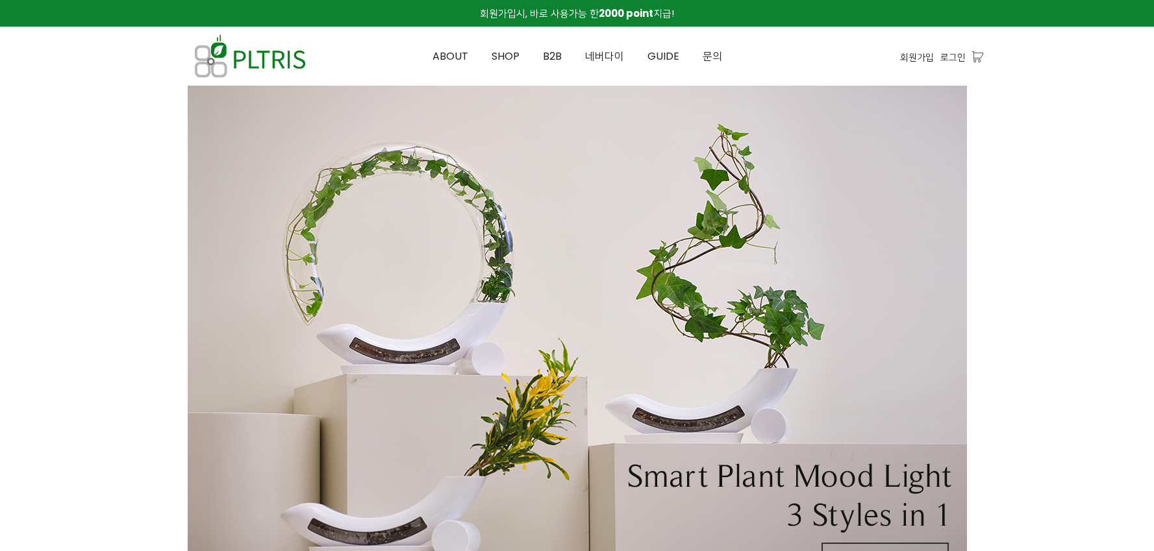 The width and height of the screenshot is (1154, 551). What do you see at coordinates (953, 57) in the screenshot?
I see `span: 로그인` at bounding box center [953, 57].